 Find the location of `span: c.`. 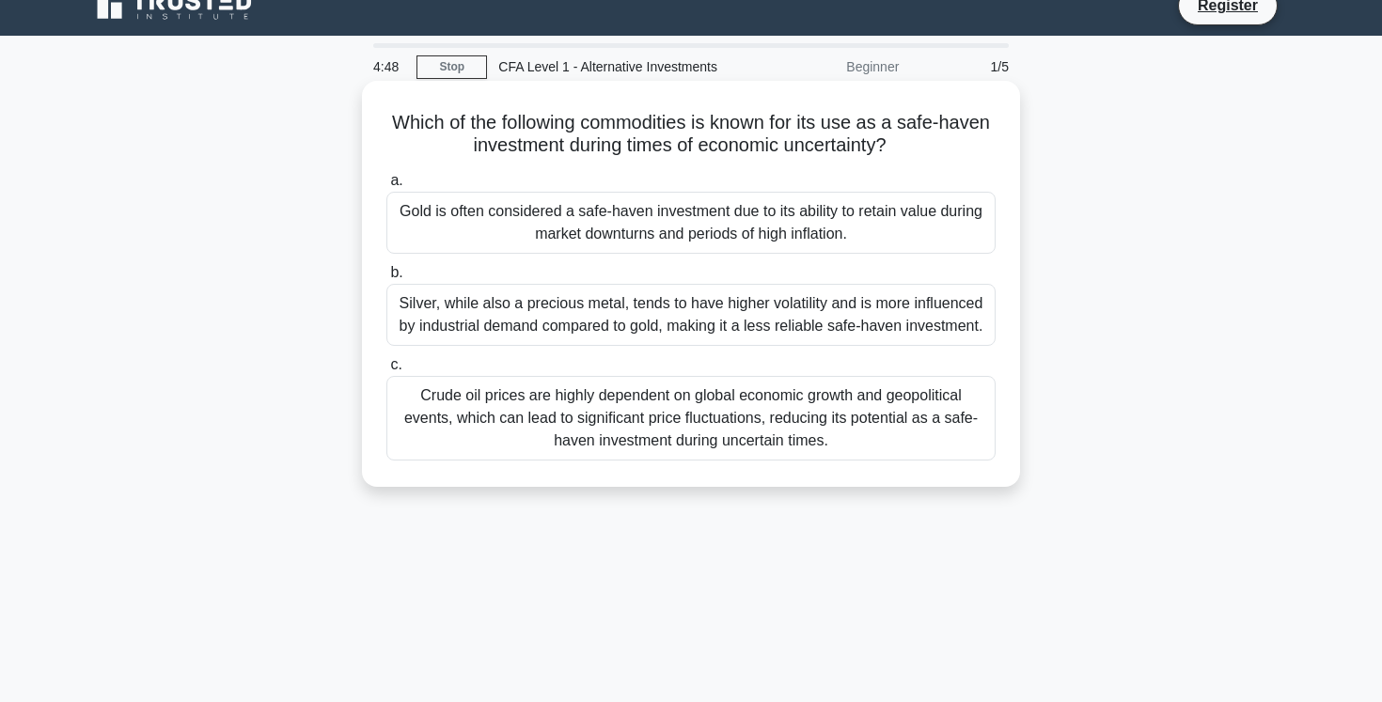

span: c. is located at coordinates (396, 364).